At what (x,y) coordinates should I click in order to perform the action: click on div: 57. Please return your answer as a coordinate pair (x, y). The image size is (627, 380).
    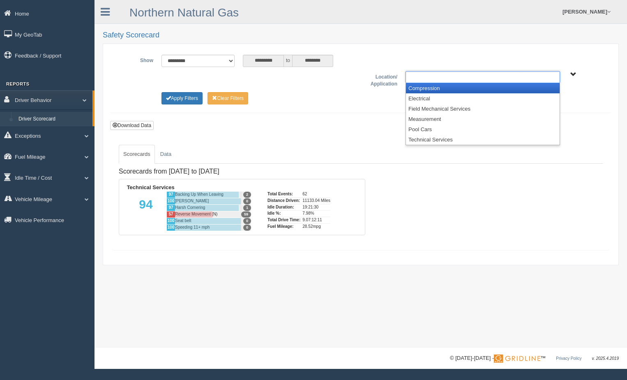
    Looking at the image, I should click on (170, 214).